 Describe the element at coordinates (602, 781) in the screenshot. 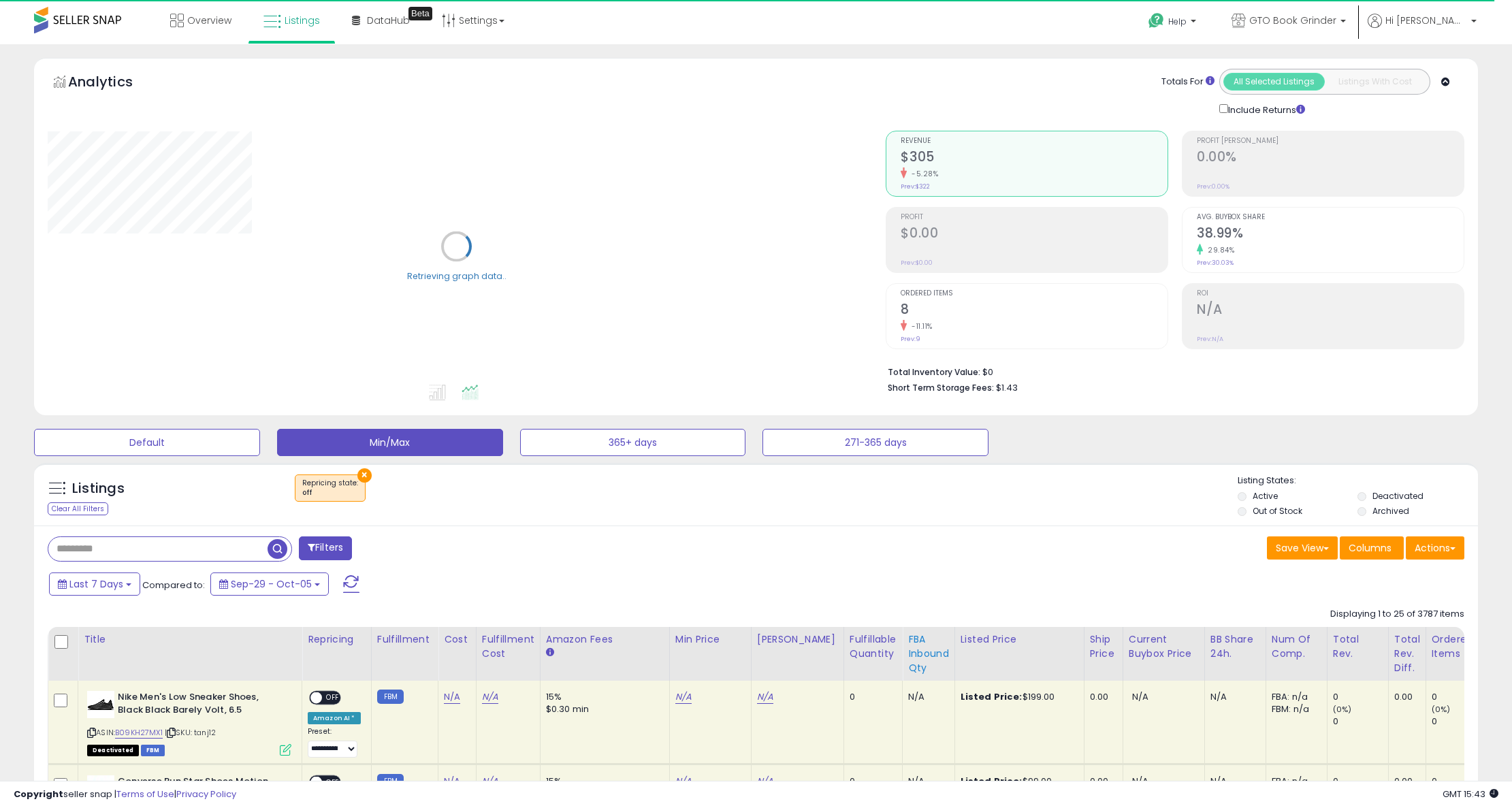

I see `div: 15%` at that location.